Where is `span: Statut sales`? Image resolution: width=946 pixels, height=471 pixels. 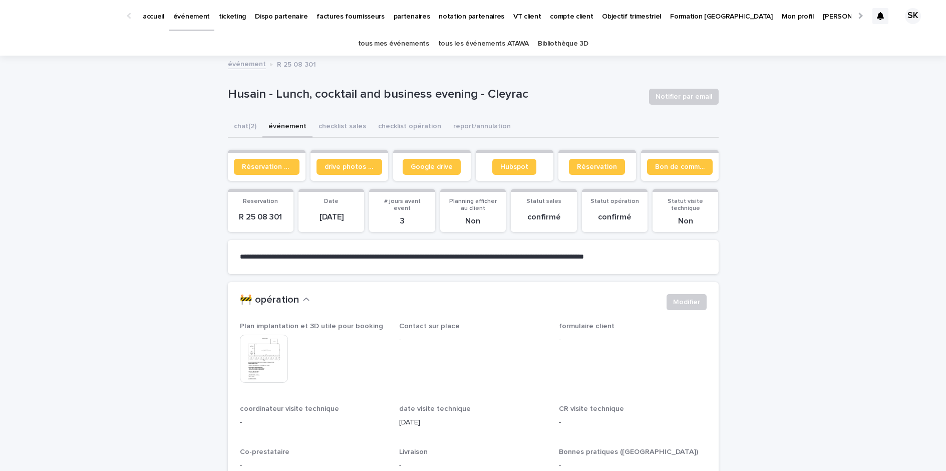 span: Statut sales is located at coordinates (544, 201).